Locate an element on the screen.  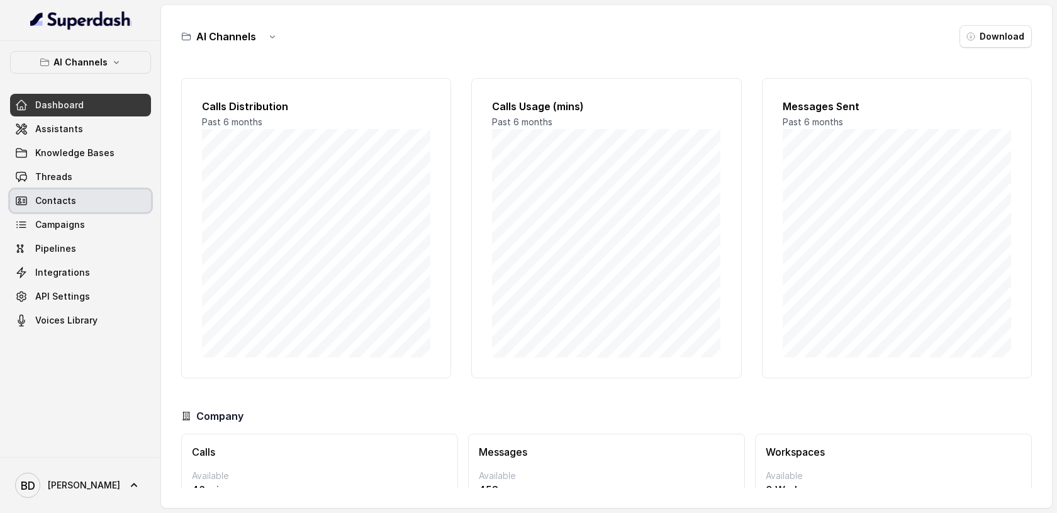
a: Knowledge Bases is located at coordinates (81, 153).